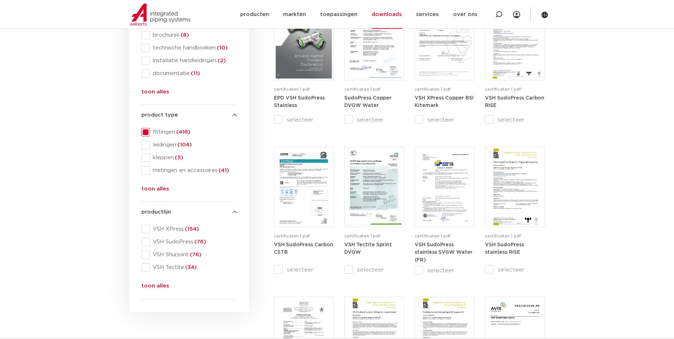 Image resolution: width=674 pixels, height=339 pixels. What do you see at coordinates (504, 248) in the screenshot?
I see `a: VSH SudoPress stainless RISE` at bounding box center [504, 248].